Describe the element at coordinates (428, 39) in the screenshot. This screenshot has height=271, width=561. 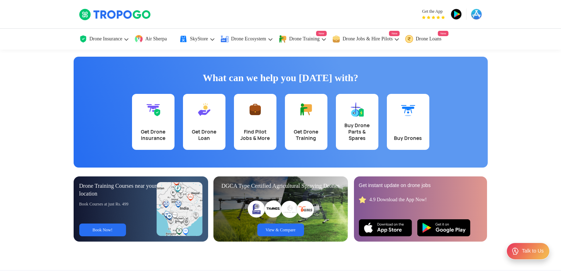
I see `span: Drone Loans` at that location.